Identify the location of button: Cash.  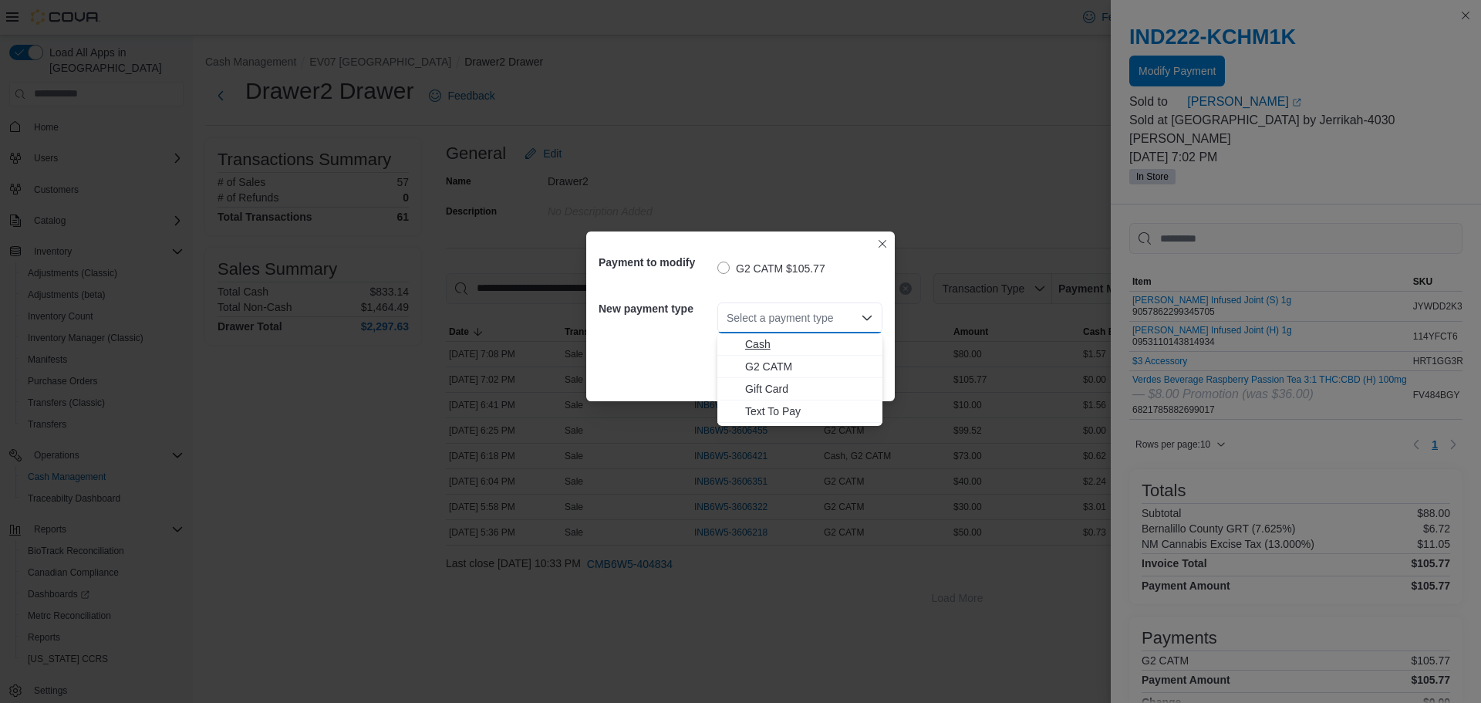
(800, 344).